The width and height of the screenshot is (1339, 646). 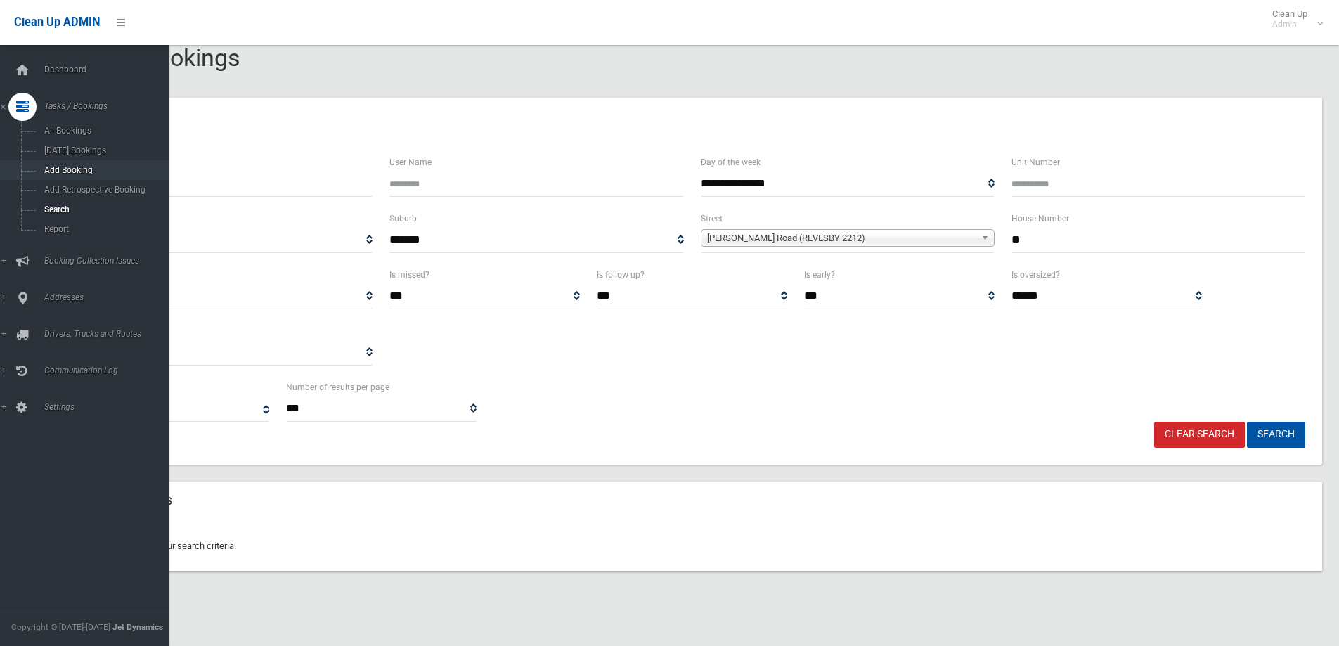 I want to click on div: No bookings match your search criteria., so click(x=692, y=546).